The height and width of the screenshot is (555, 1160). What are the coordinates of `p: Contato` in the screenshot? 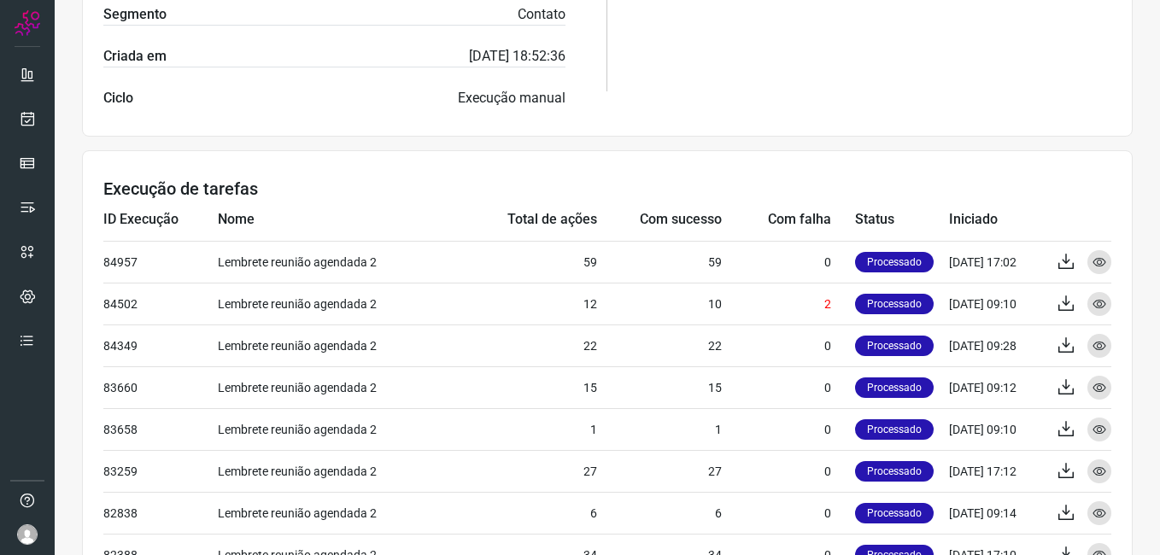 It's located at (542, 15).